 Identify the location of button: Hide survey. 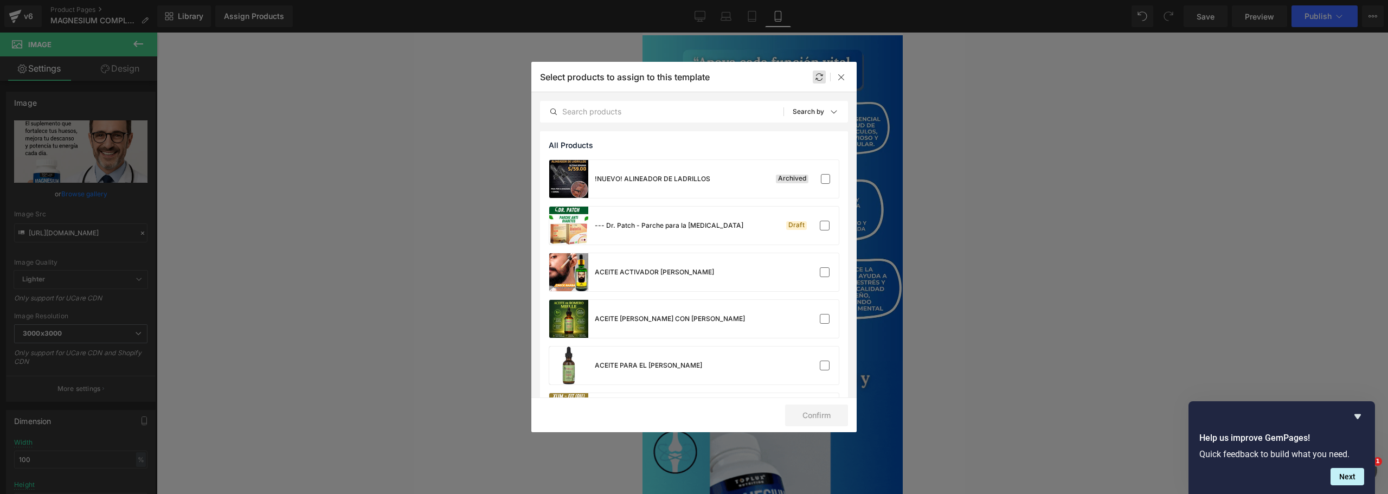
(1358, 416).